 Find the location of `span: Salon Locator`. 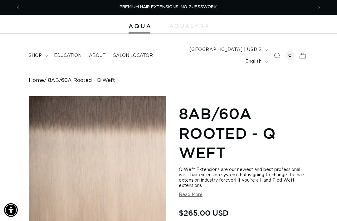

span: Salon Locator is located at coordinates (133, 56).